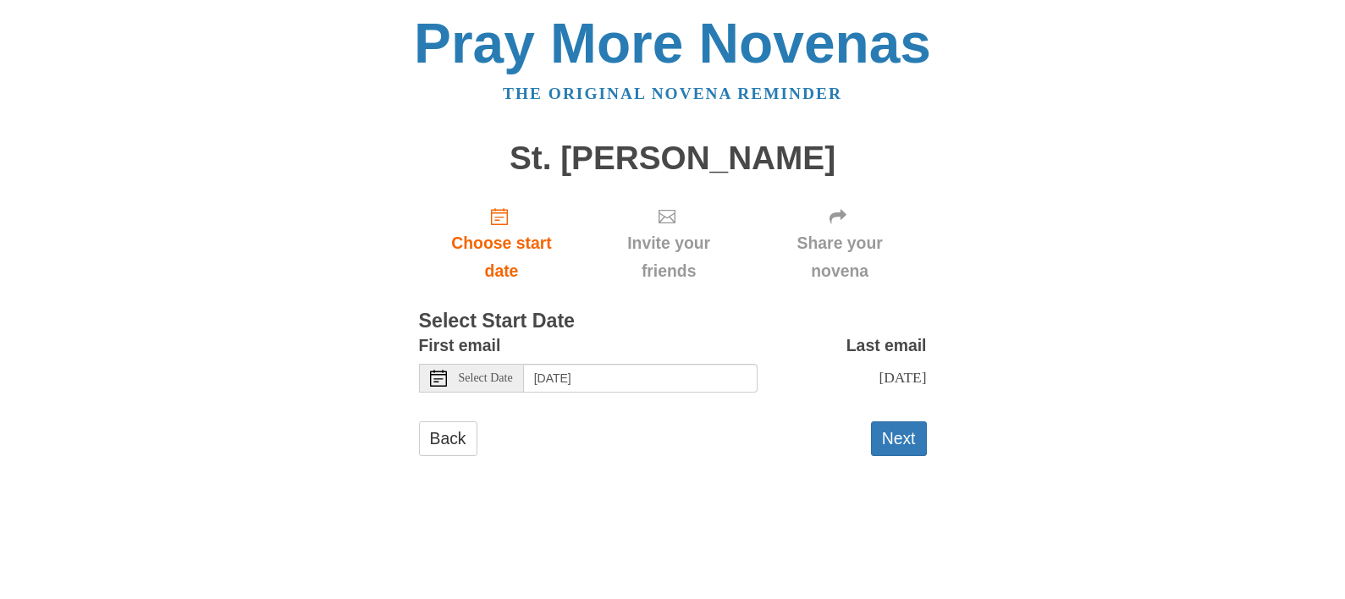 This screenshot has height=599, width=1345. What do you see at coordinates (502, 243) in the screenshot?
I see `a: Choose start date` at bounding box center [502, 243].